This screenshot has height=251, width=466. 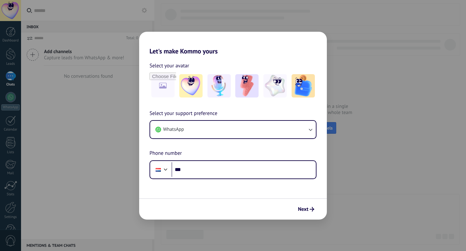 I want to click on img: -2.jpeg, so click(x=219, y=86).